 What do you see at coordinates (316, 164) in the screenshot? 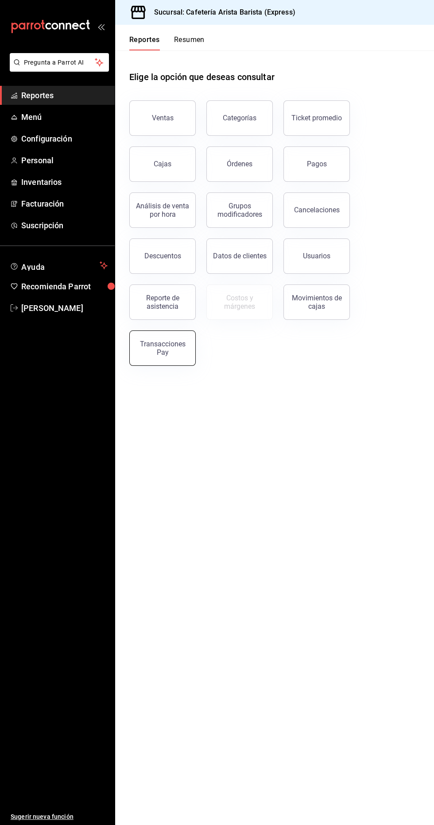
I see `button: Pagos` at bounding box center [316, 164].